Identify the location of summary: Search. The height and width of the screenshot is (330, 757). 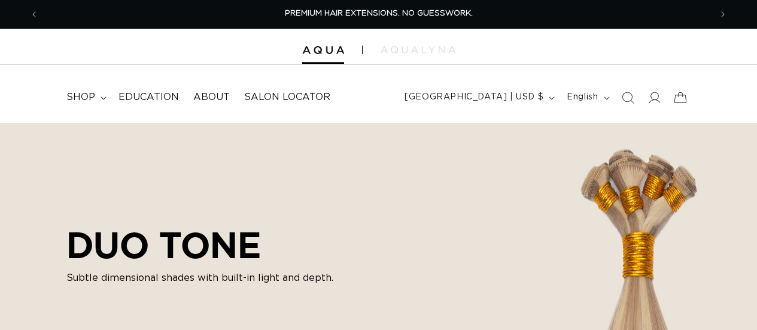
(628, 98).